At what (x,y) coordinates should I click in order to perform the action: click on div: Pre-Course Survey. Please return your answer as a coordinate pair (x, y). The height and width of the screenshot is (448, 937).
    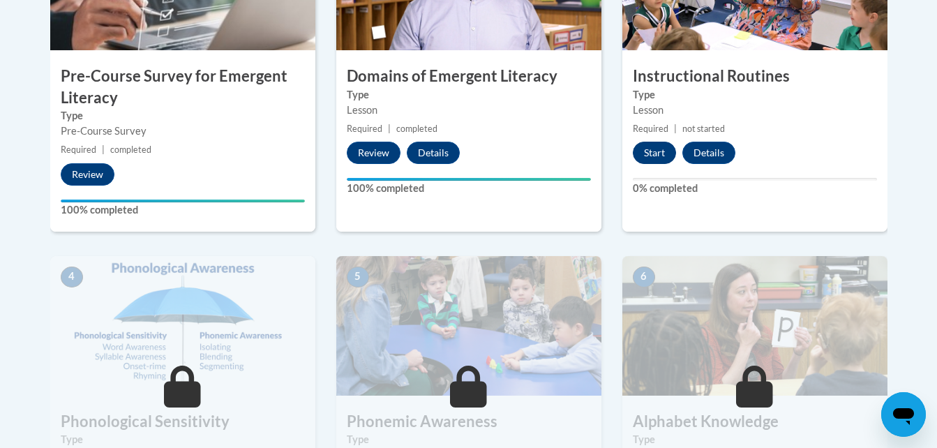
    Looking at the image, I should click on (183, 131).